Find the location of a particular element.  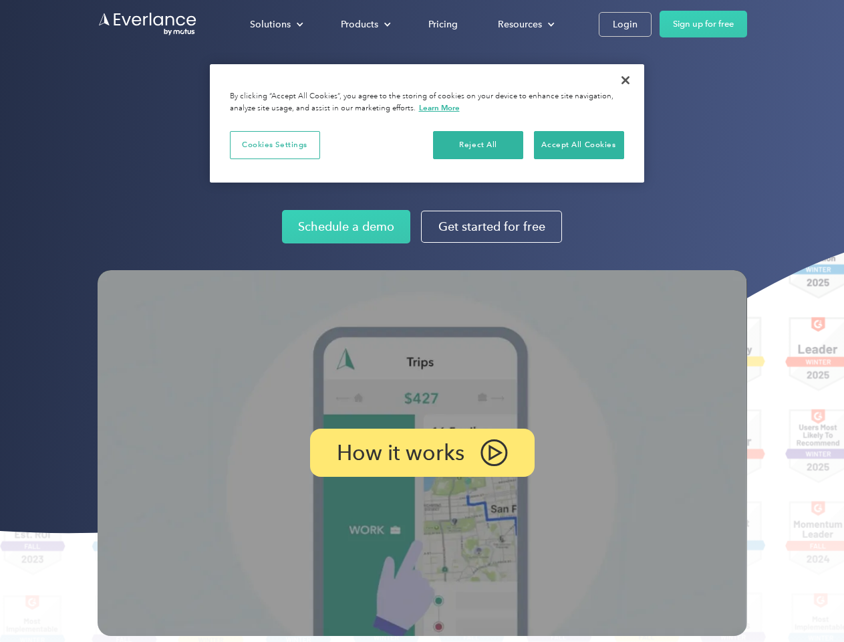

a: Schedule a demo is located at coordinates (346, 227).